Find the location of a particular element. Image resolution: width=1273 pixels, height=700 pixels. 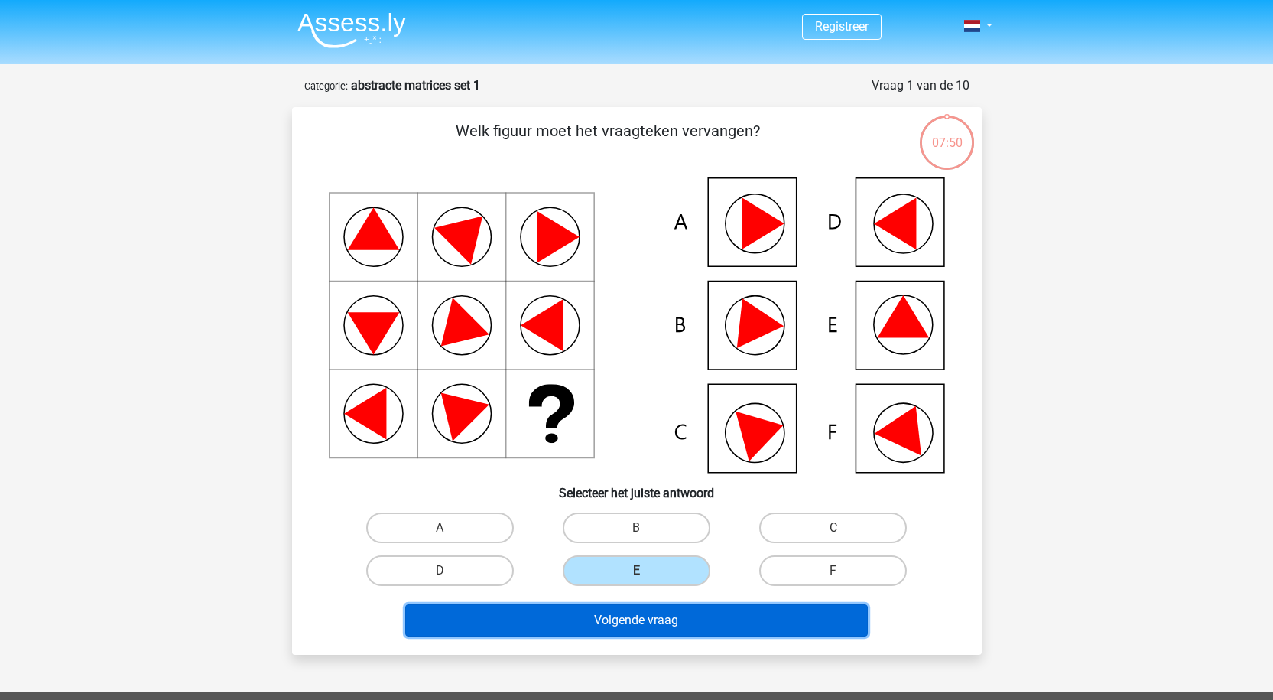

small: Categorie: is located at coordinates (326, 86).